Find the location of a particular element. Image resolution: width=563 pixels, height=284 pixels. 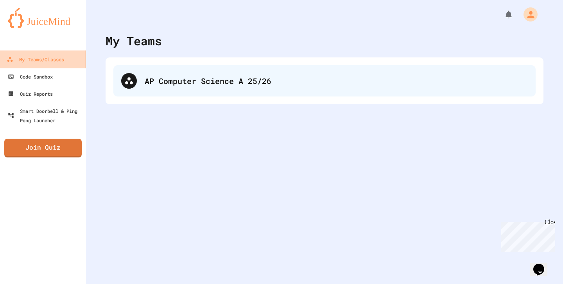

img: logo-orange.svg is located at coordinates (43, 18).